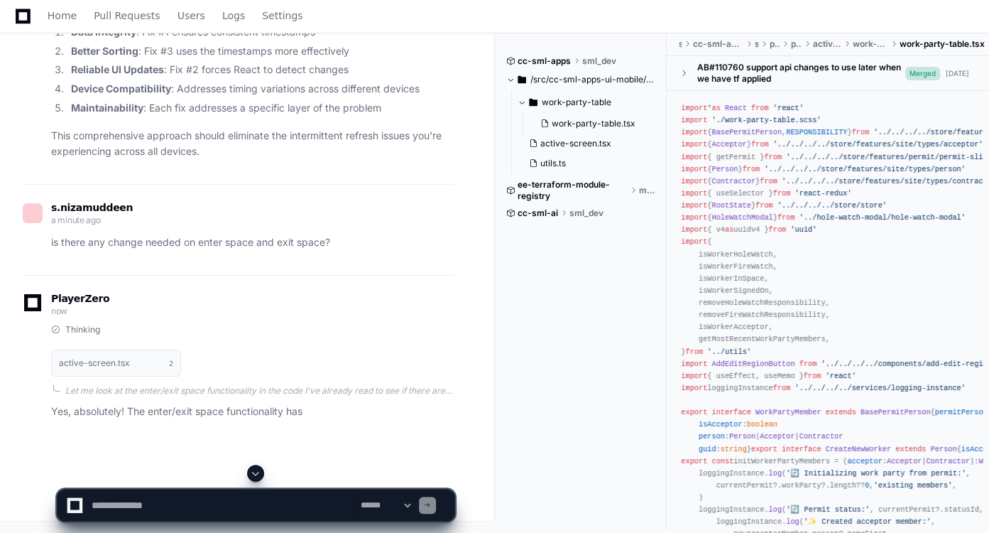 The width and height of the screenshot is (989, 533). Describe the element at coordinates (796, 44) in the screenshot. I see `span: permit` at that location.